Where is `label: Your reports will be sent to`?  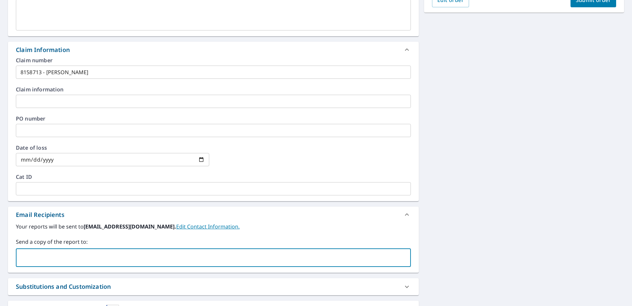
label: Your reports will be sent to is located at coordinates (213, 226).